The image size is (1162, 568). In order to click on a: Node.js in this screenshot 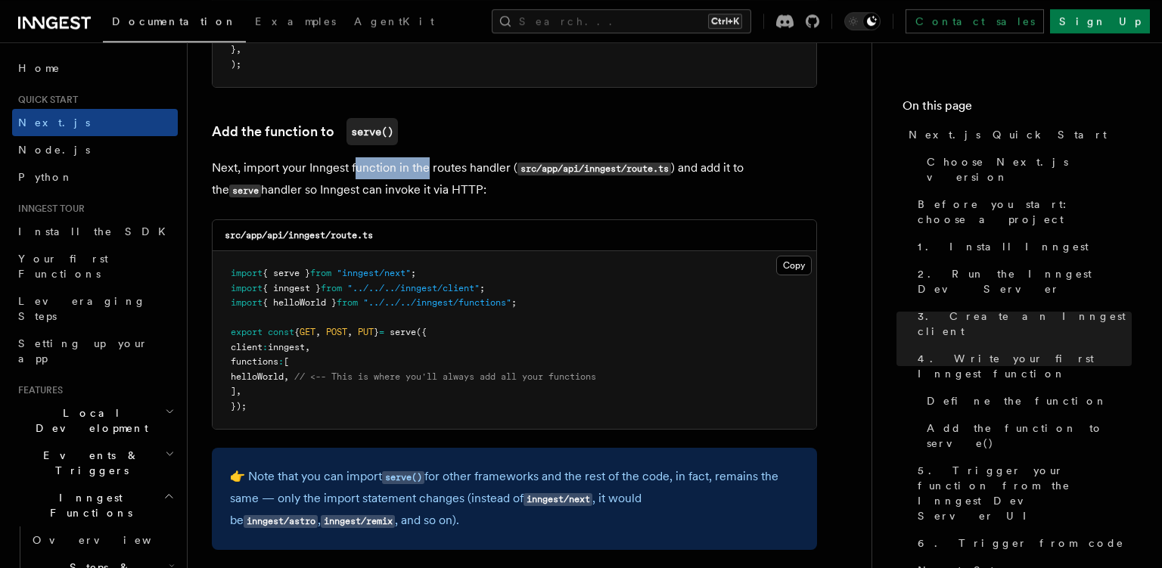, I will do `click(95, 150)`.